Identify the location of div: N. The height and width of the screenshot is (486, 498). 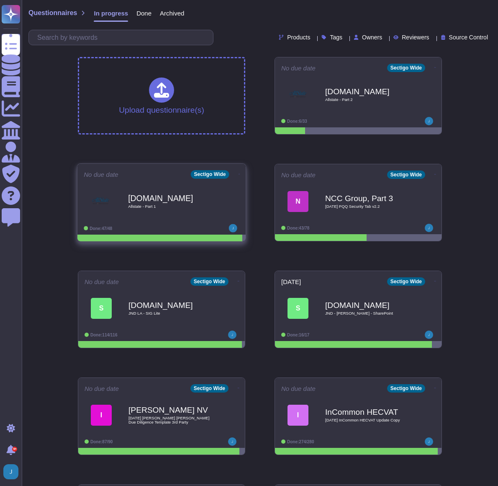
(298, 201).